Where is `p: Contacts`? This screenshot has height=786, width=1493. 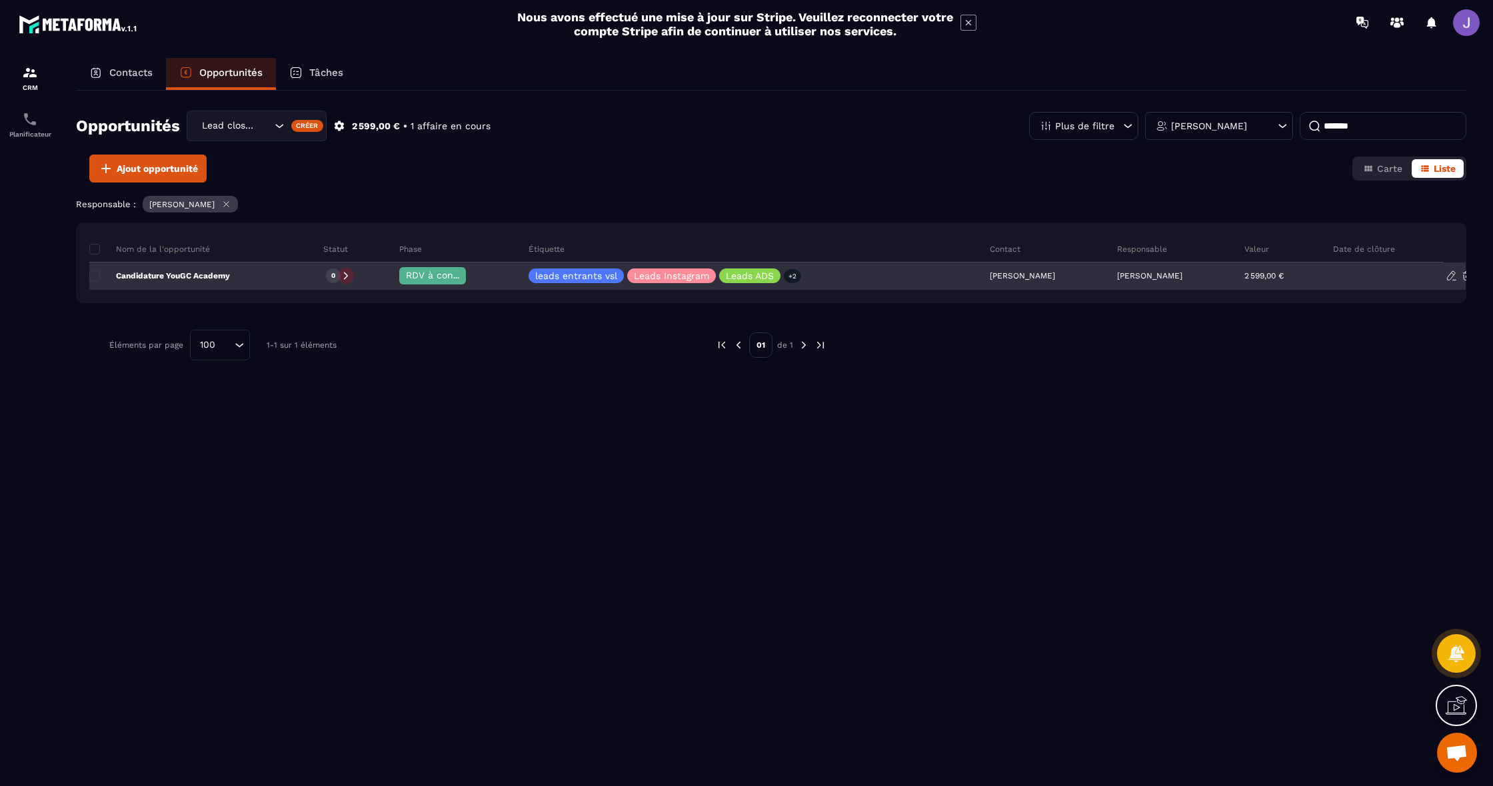 p: Contacts is located at coordinates (131, 73).